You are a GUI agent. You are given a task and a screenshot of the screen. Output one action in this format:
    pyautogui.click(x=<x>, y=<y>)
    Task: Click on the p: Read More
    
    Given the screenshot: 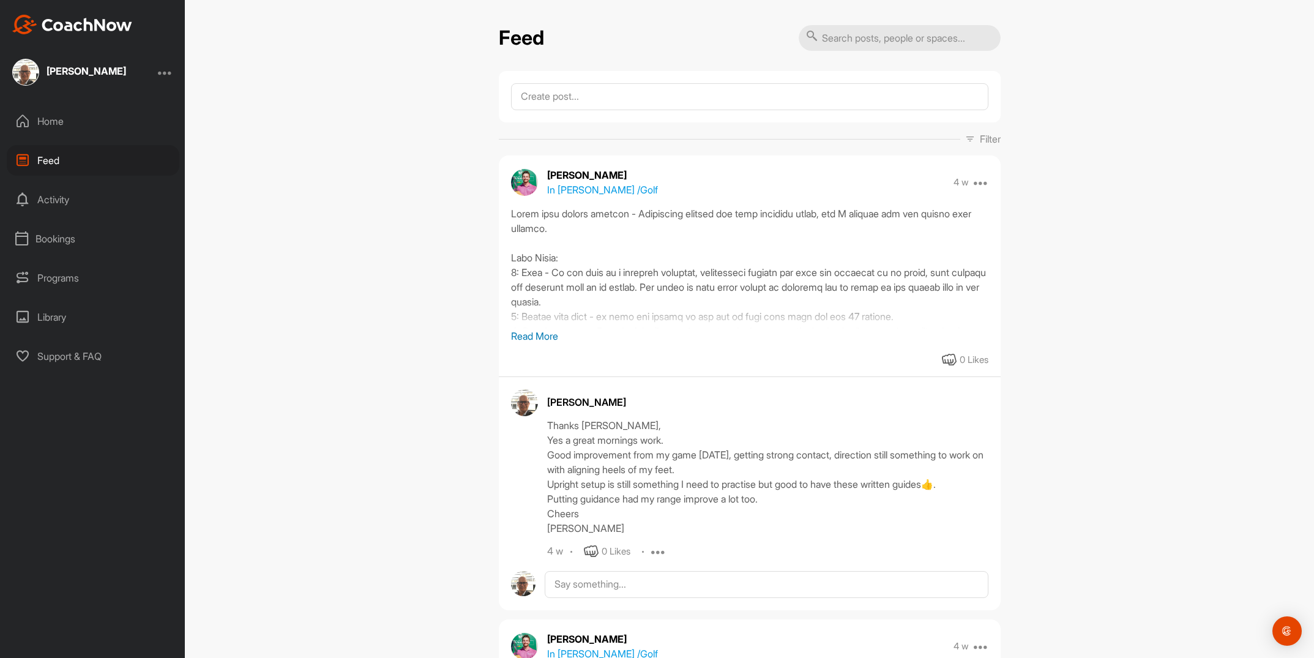 What is the action you would take?
    pyautogui.click(x=750, y=336)
    